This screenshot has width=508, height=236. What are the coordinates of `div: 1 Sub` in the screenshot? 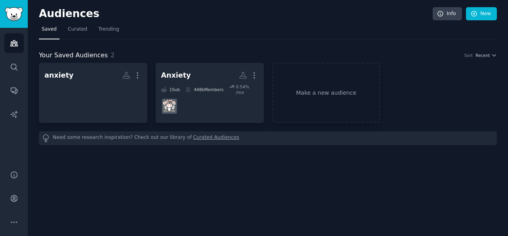 It's located at (171, 89).